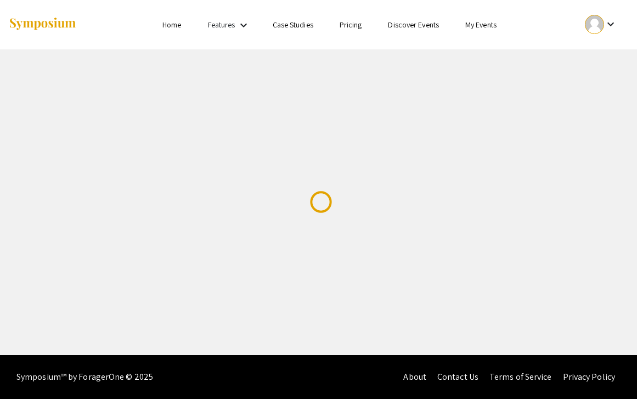 The height and width of the screenshot is (399, 637). I want to click on div: Symposium™ by ForagerOne © 2025, so click(84, 377).